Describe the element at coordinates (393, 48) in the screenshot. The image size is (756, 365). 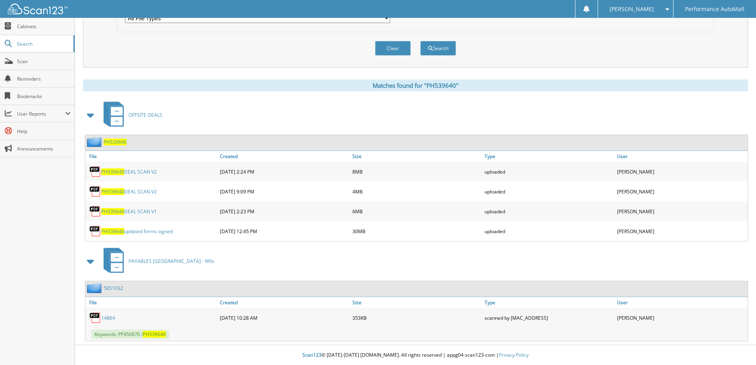
I see `button: Clear` at that location.